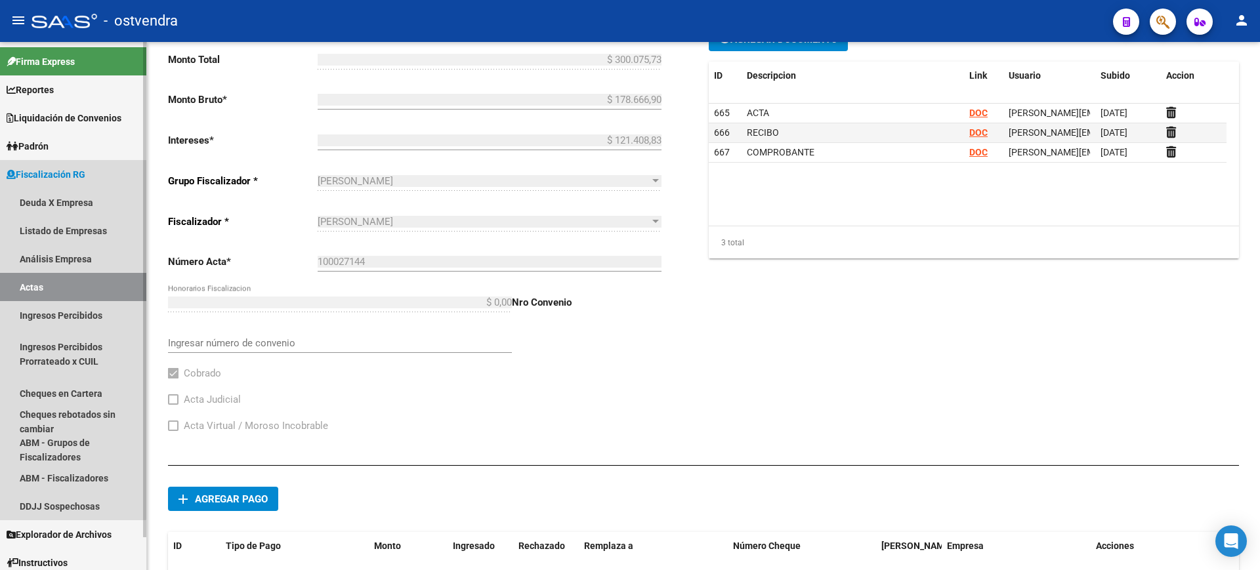 This screenshot has width=1260, height=570. What do you see at coordinates (243, 262) in the screenshot?
I see `p: Número Acta` at bounding box center [243, 262].